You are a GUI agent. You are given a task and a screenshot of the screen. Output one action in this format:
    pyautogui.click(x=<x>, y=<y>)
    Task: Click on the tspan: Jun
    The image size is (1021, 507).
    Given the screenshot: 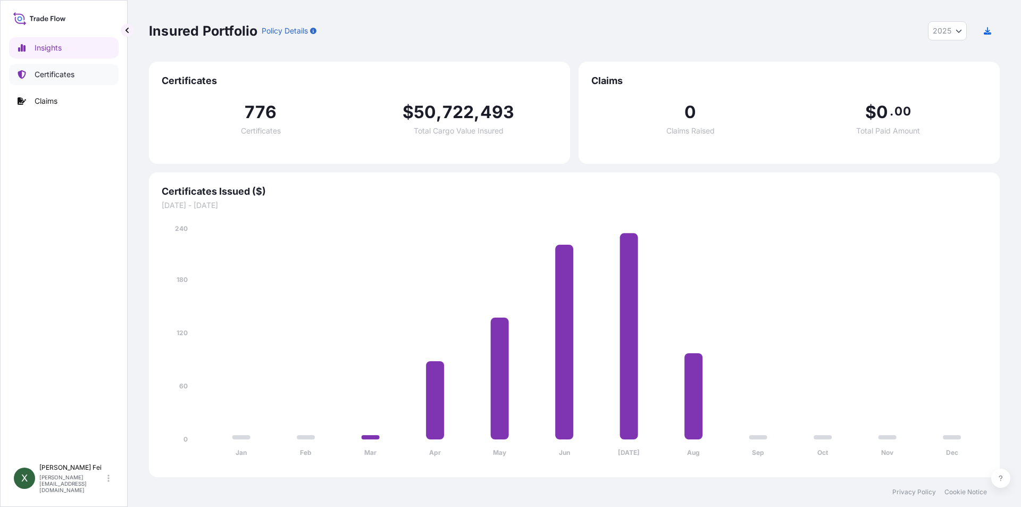 What is the action you would take?
    pyautogui.click(x=564, y=452)
    